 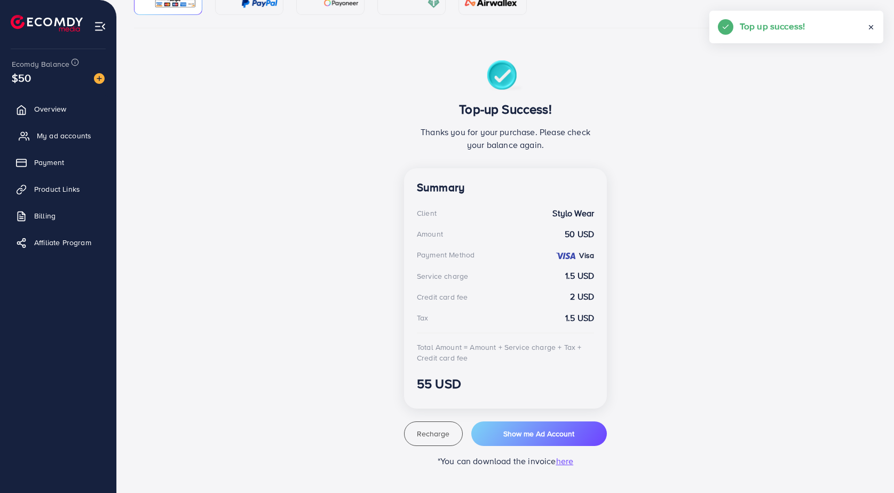 I want to click on div: Service charge, so click(x=443, y=276).